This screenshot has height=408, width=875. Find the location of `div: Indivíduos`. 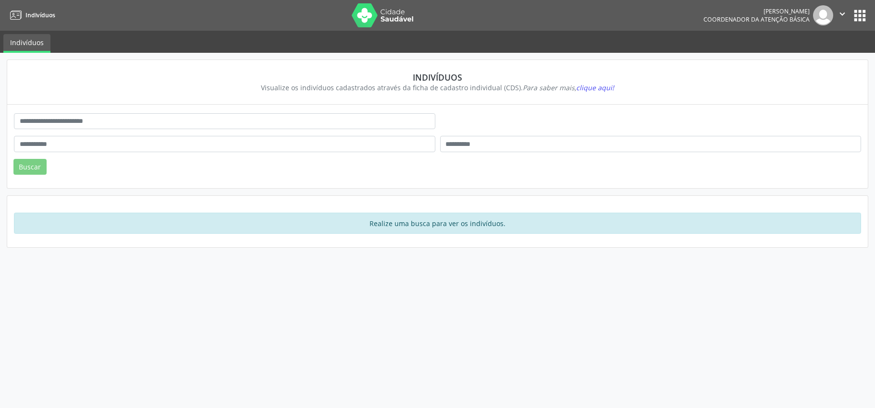

div: Indivíduos is located at coordinates (437, 77).